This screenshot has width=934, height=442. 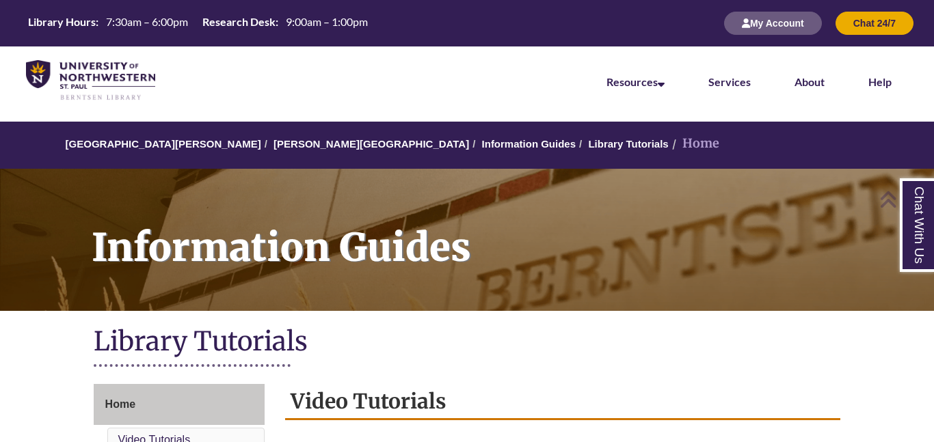 What do you see at coordinates (467, 342) in the screenshot?
I see `h1: Library Tutorials` at bounding box center [467, 342].